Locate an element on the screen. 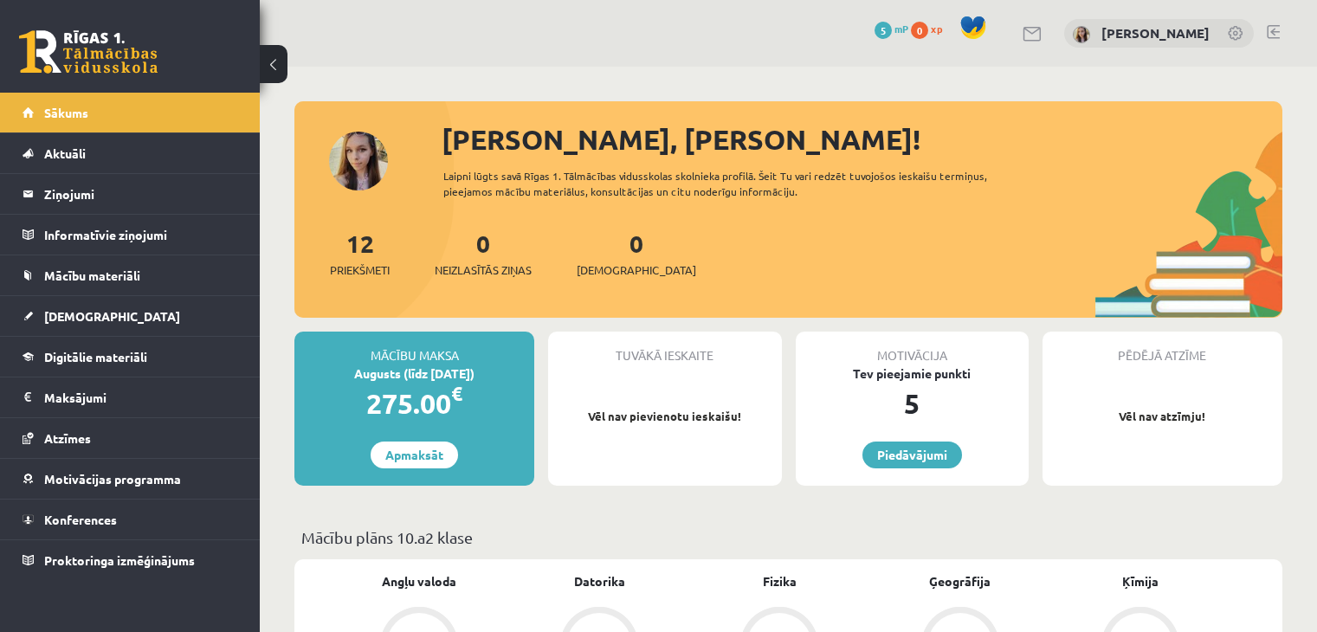 Image resolution: width=1317 pixels, height=632 pixels. p: Mācību plāns 10.a2 klase is located at coordinates (788, 537).